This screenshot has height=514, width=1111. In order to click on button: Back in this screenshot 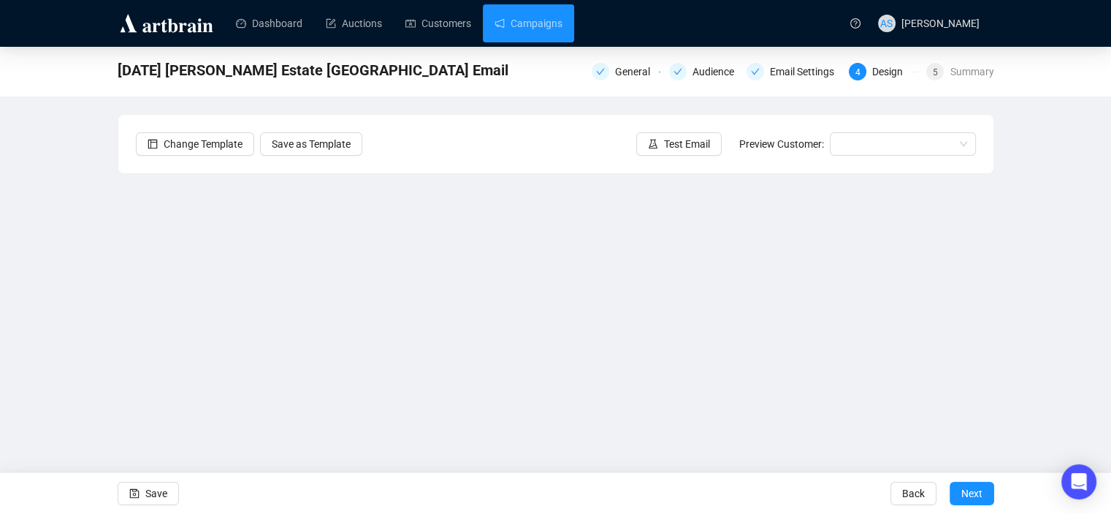, I will do `click(913, 493)`.